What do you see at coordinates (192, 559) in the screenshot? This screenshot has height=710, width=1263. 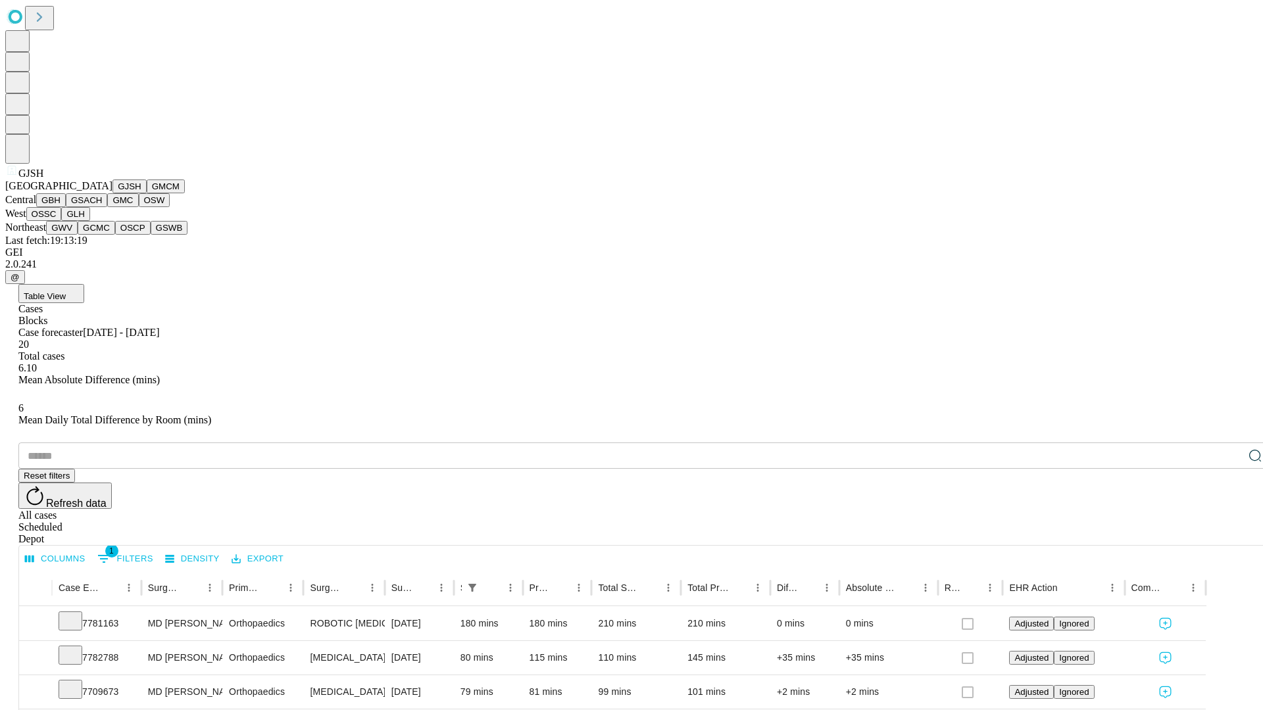 I see `button: Density` at bounding box center [192, 559].